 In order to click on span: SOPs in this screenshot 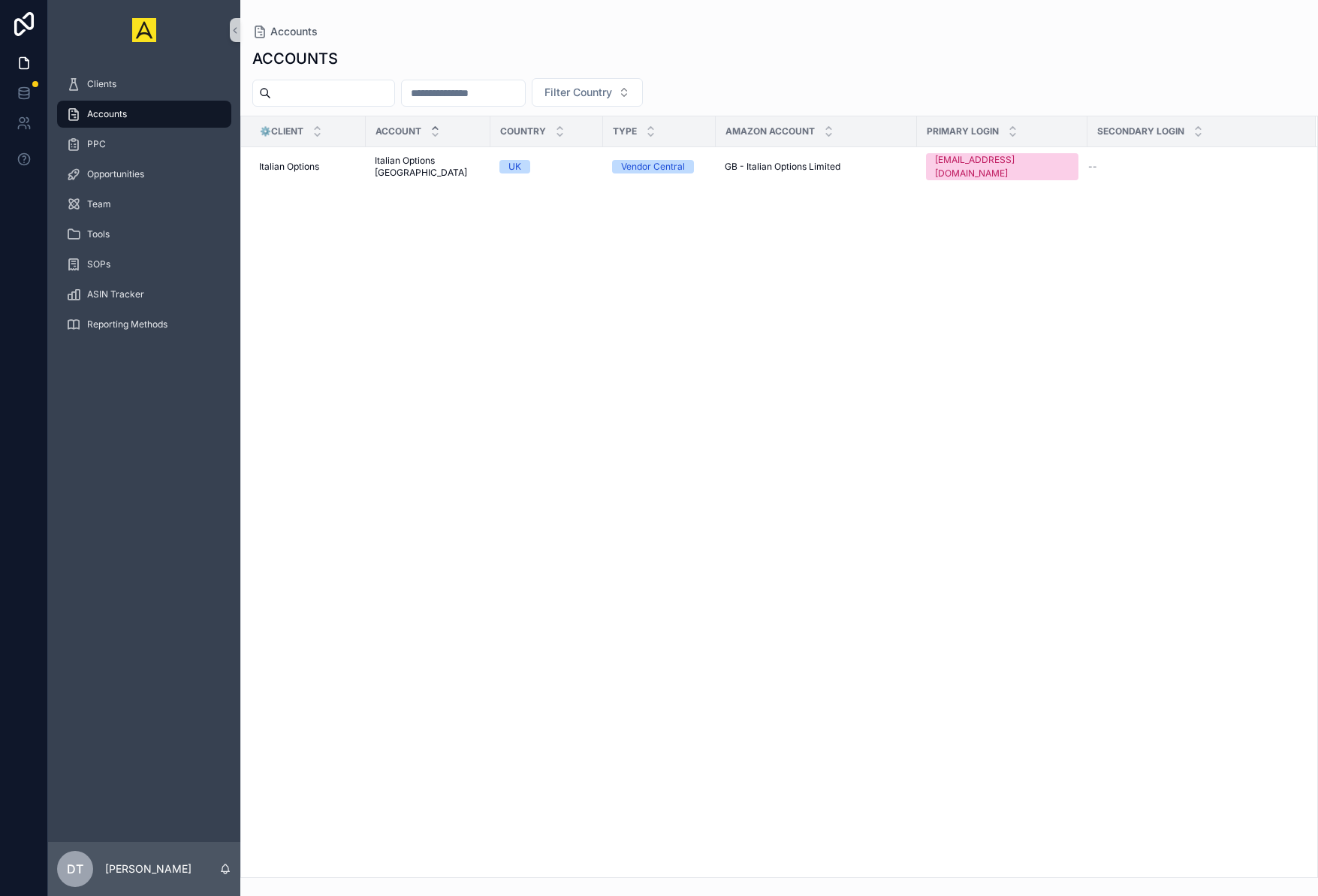, I will do `click(98, 264)`.